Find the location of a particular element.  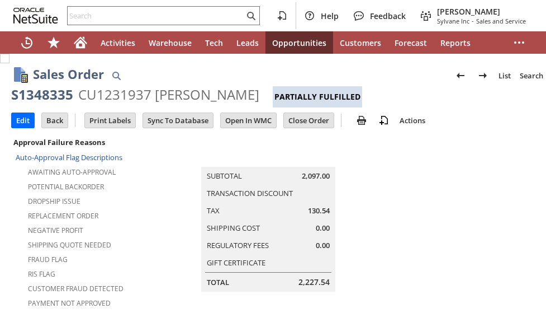

a: Shipping Cost is located at coordinates (233, 228).